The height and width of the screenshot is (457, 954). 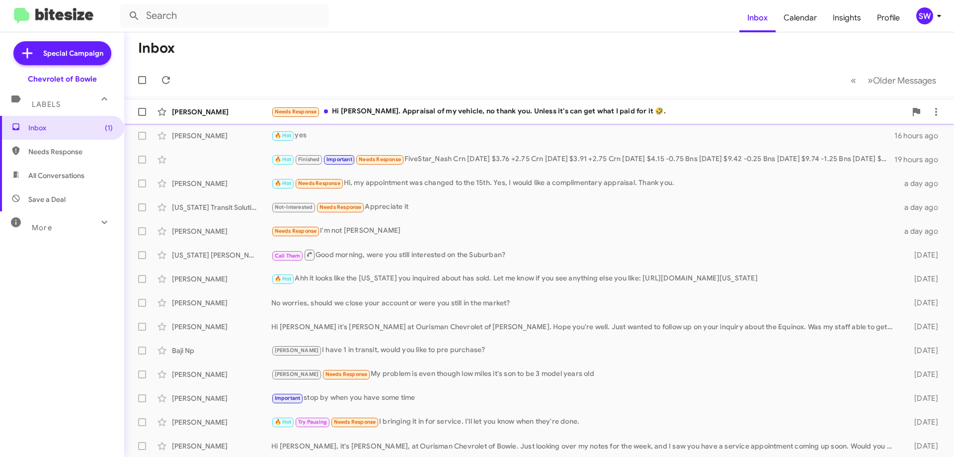 What do you see at coordinates (921, 136) in the screenshot?
I see `div: 16 hours ago` at bounding box center [921, 136].